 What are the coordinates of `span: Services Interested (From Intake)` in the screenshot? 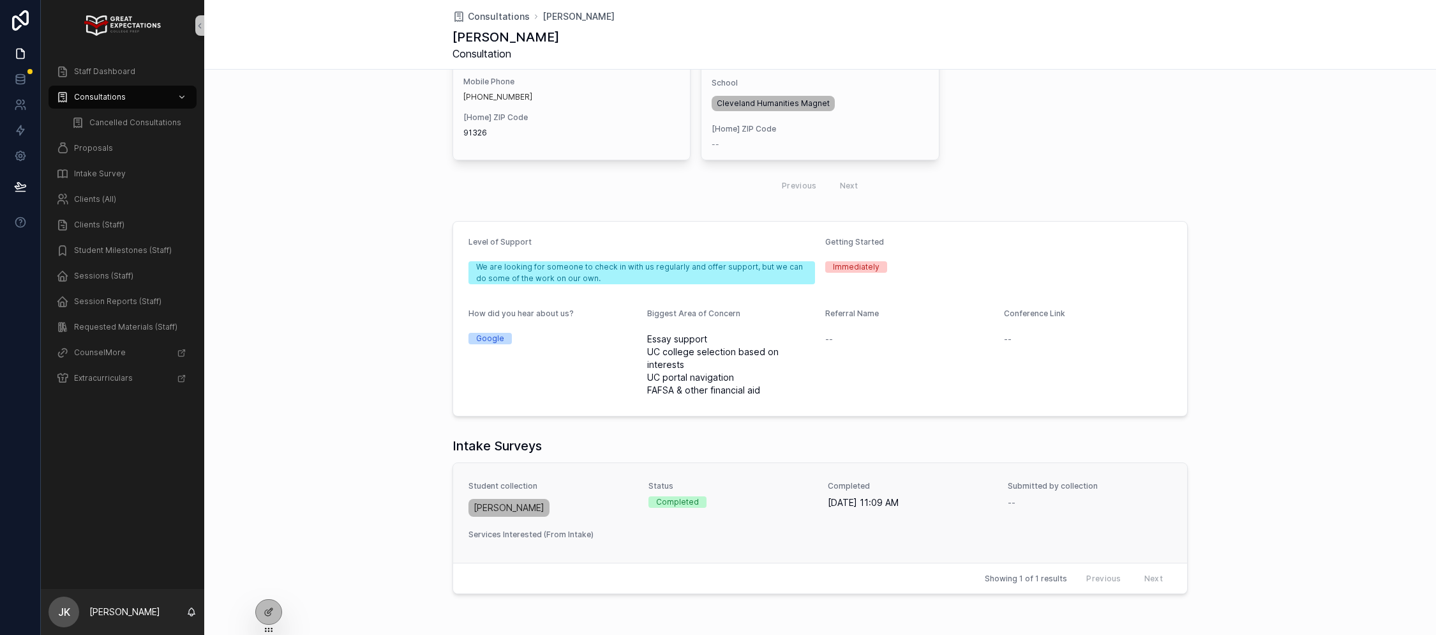 It's located at (551, 534).